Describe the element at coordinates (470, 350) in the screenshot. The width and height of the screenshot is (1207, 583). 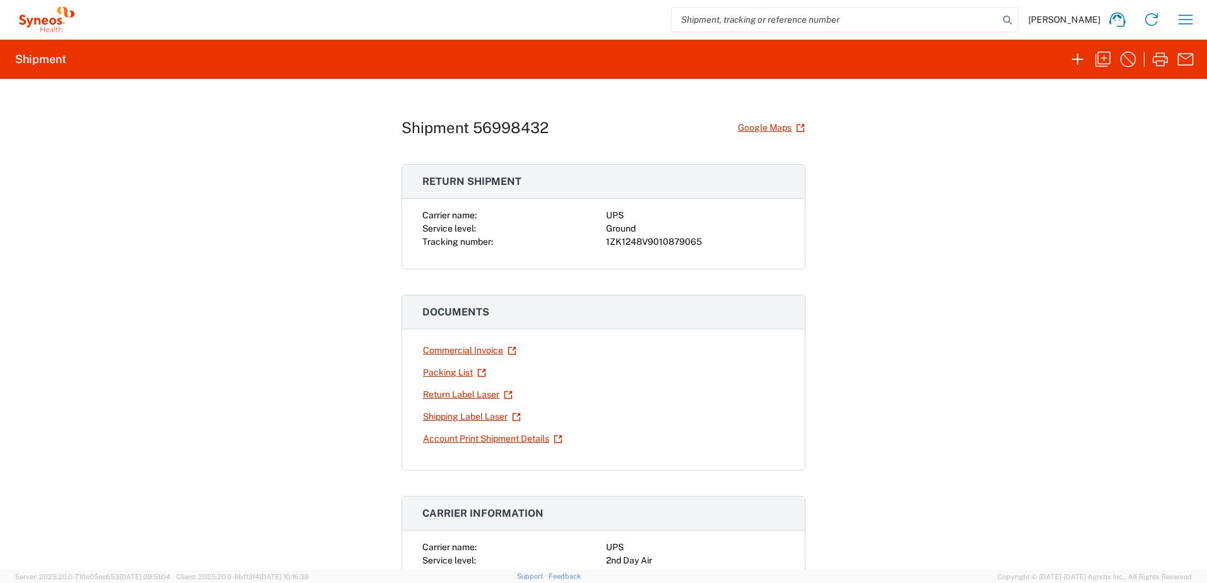
I see `a: Commercial Invoice` at that location.